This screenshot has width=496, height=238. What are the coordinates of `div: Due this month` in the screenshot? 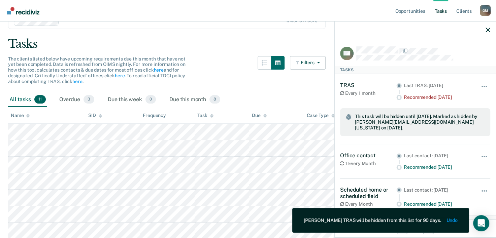 It's located at (195, 100).